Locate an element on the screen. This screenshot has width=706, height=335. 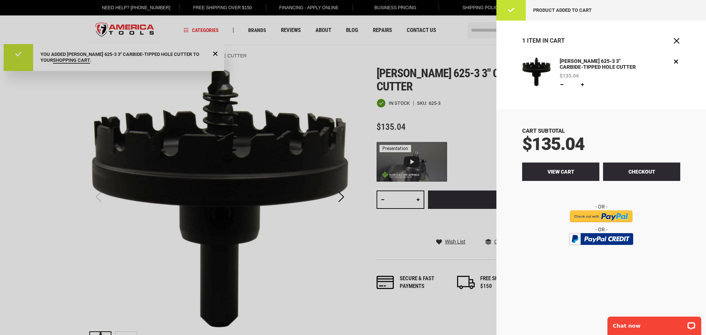
img: btn_bml_text.png is located at coordinates (601, 251).